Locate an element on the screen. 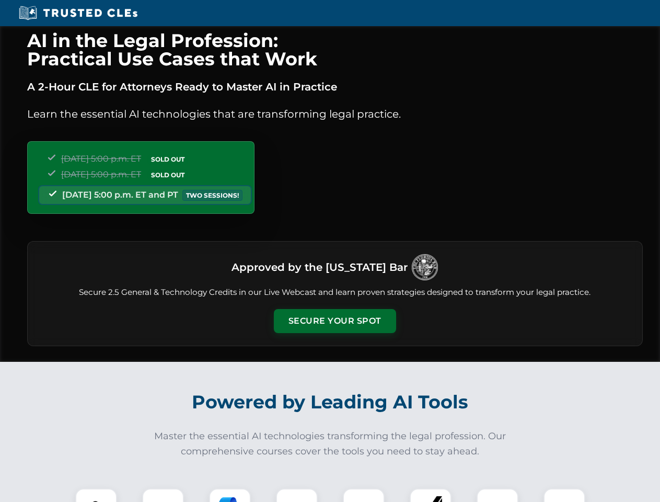  p: Master the essential AI technologies transforming the legal profession. Our comprehensive courses... is located at coordinates (330, 444).